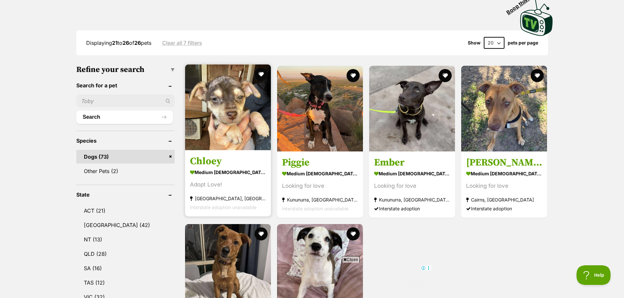 The width and height of the screenshot is (624, 298). Describe the element at coordinates (124, 117) in the screenshot. I see `button: Search` at that location.